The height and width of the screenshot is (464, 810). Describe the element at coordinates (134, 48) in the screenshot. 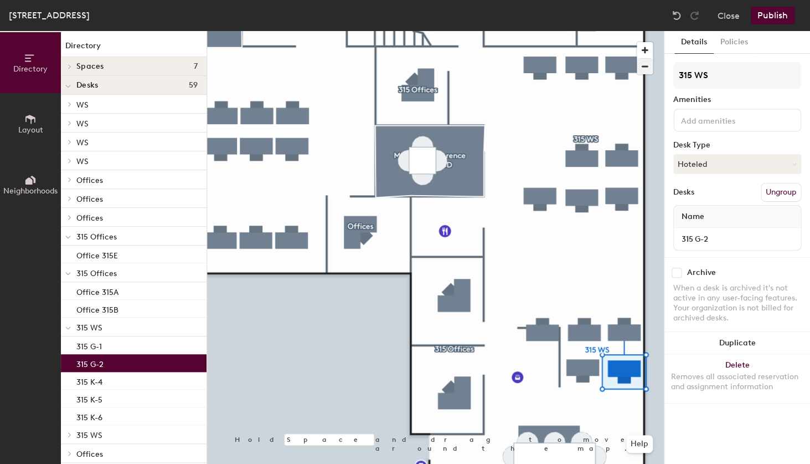

I see `h1: Directory` at that location.